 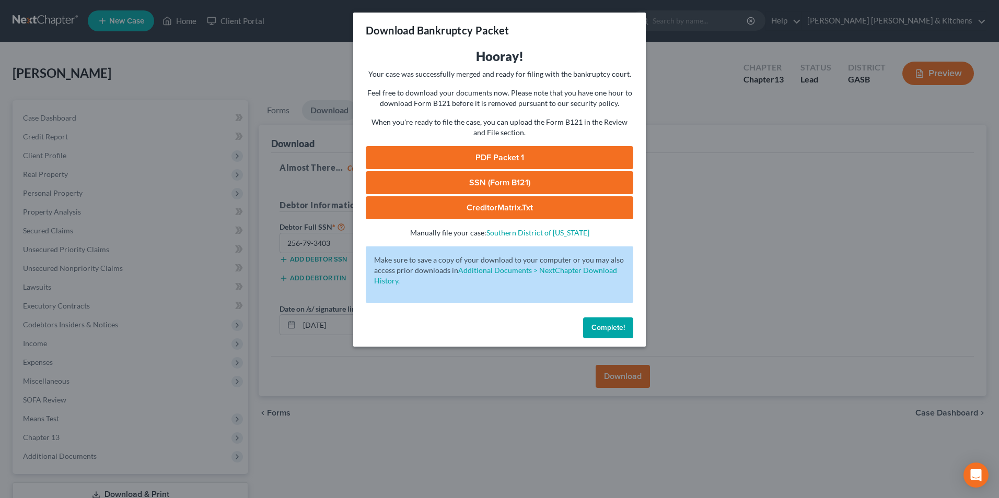 I want to click on p: Manually file your case:, so click(x=499, y=233).